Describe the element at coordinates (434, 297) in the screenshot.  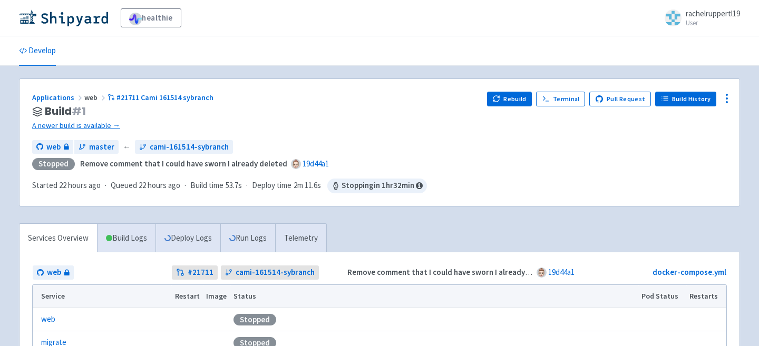
I see `th: Status` at that location.